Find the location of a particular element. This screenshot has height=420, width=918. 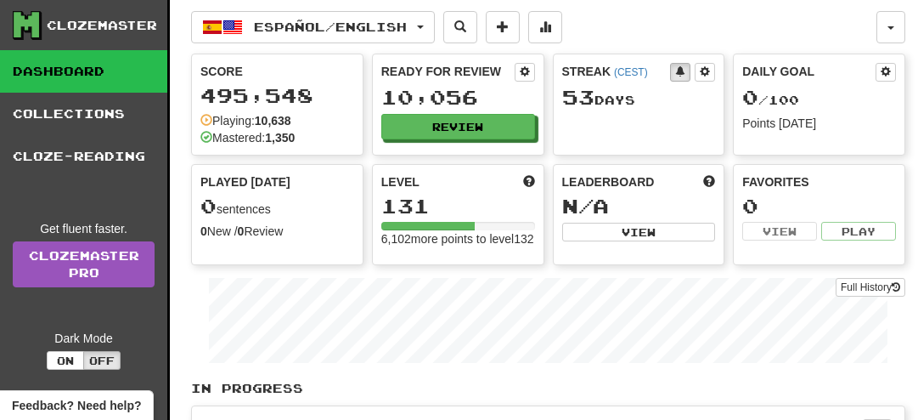

button: Off is located at coordinates (102, 360).